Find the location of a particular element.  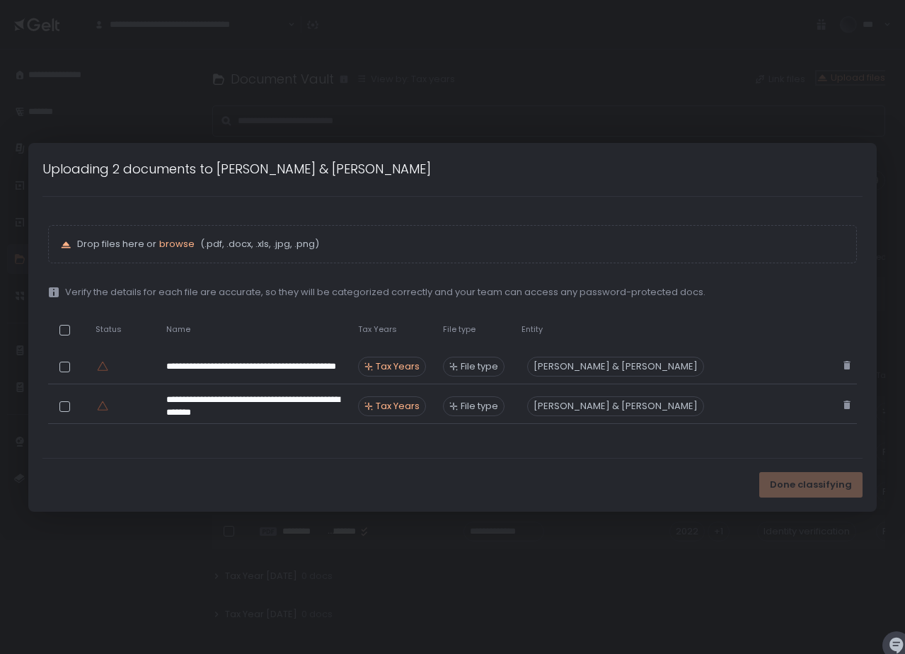

span: (.pdf, .docx, .xls, .jpg, .png) is located at coordinates (258, 244).